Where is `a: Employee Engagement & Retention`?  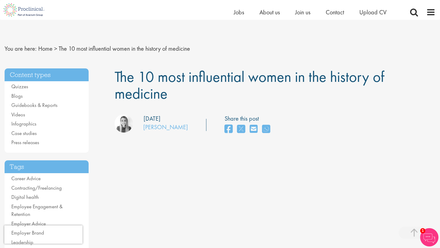 a: Employee Engagement & Retention is located at coordinates (37, 211).